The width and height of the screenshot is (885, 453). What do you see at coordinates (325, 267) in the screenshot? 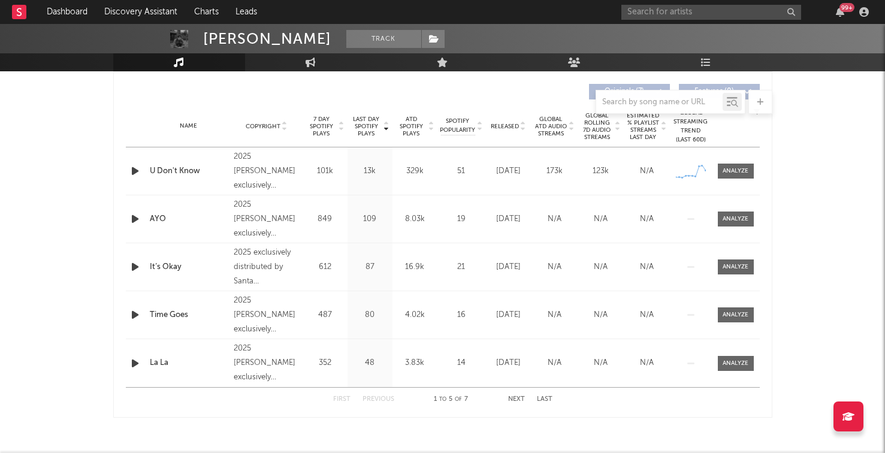
I see `div: 612` at bounding box center [325, 267].